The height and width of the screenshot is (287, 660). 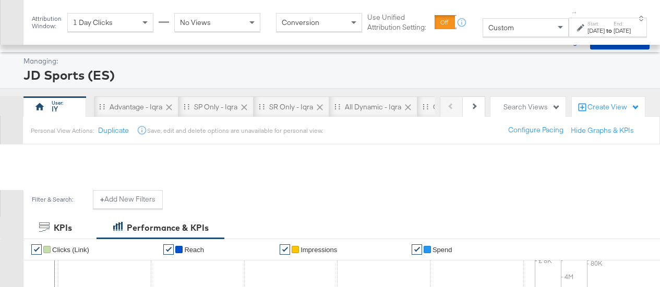 What do you see at coordinates (54, 41) in the screenshot?
I see `span: Dashboard` at bounding box center [54, 41].